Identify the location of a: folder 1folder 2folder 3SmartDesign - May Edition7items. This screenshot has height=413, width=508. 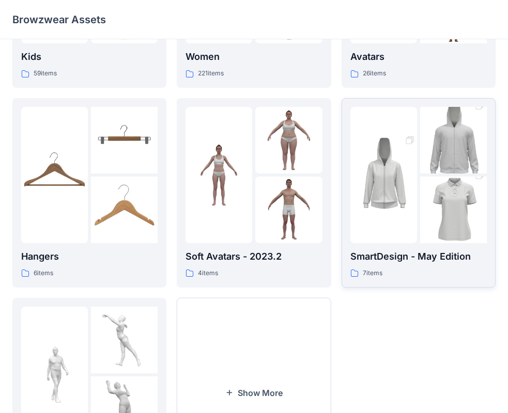
(419, 193).